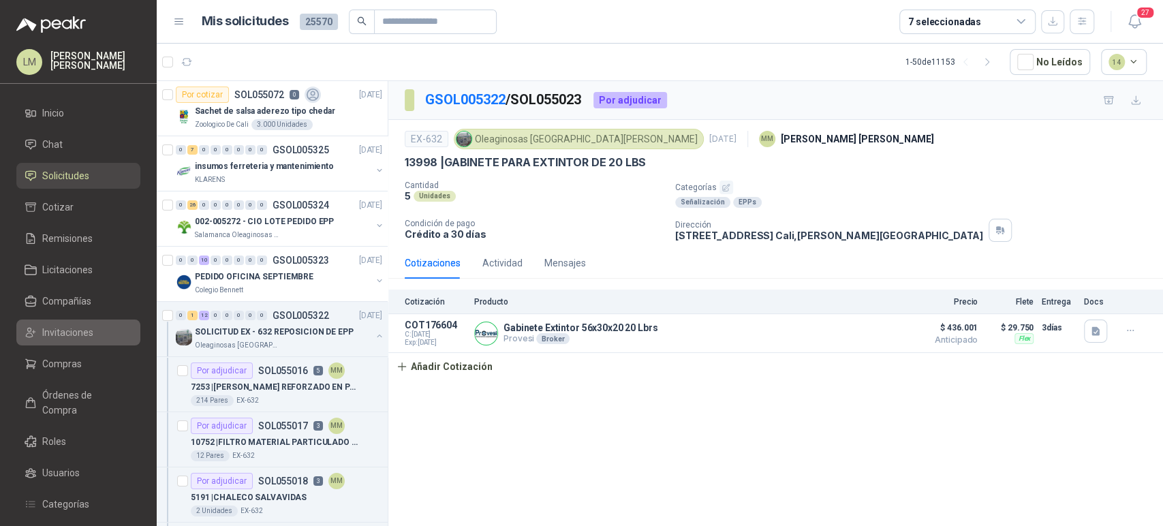 The height and width of the screenshot is (526, 1163). I want to click on p: GSOL005322, so click(301, 316).